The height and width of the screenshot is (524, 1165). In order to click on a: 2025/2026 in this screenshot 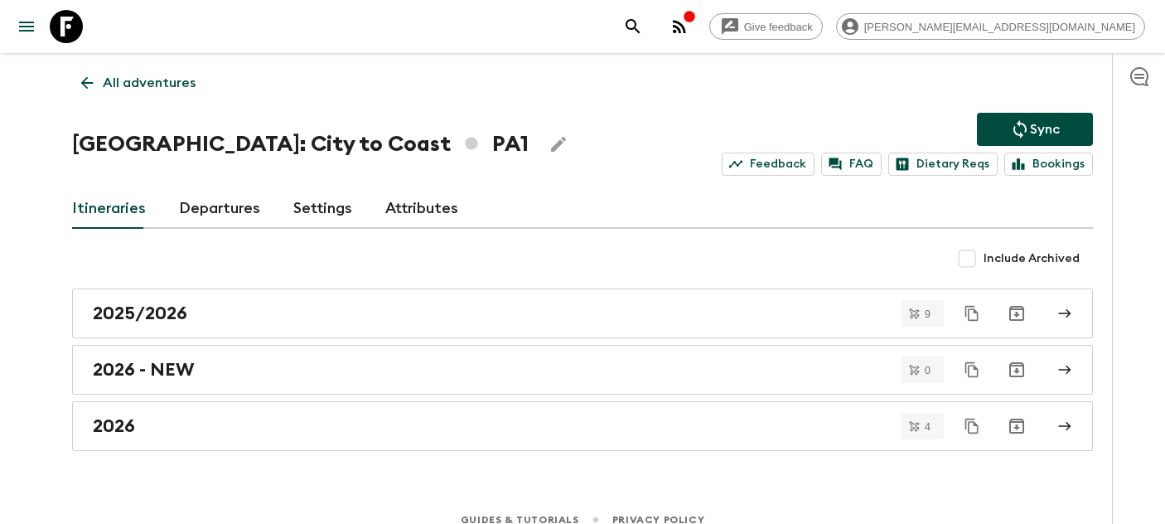, I will do `click(582, 313)`.